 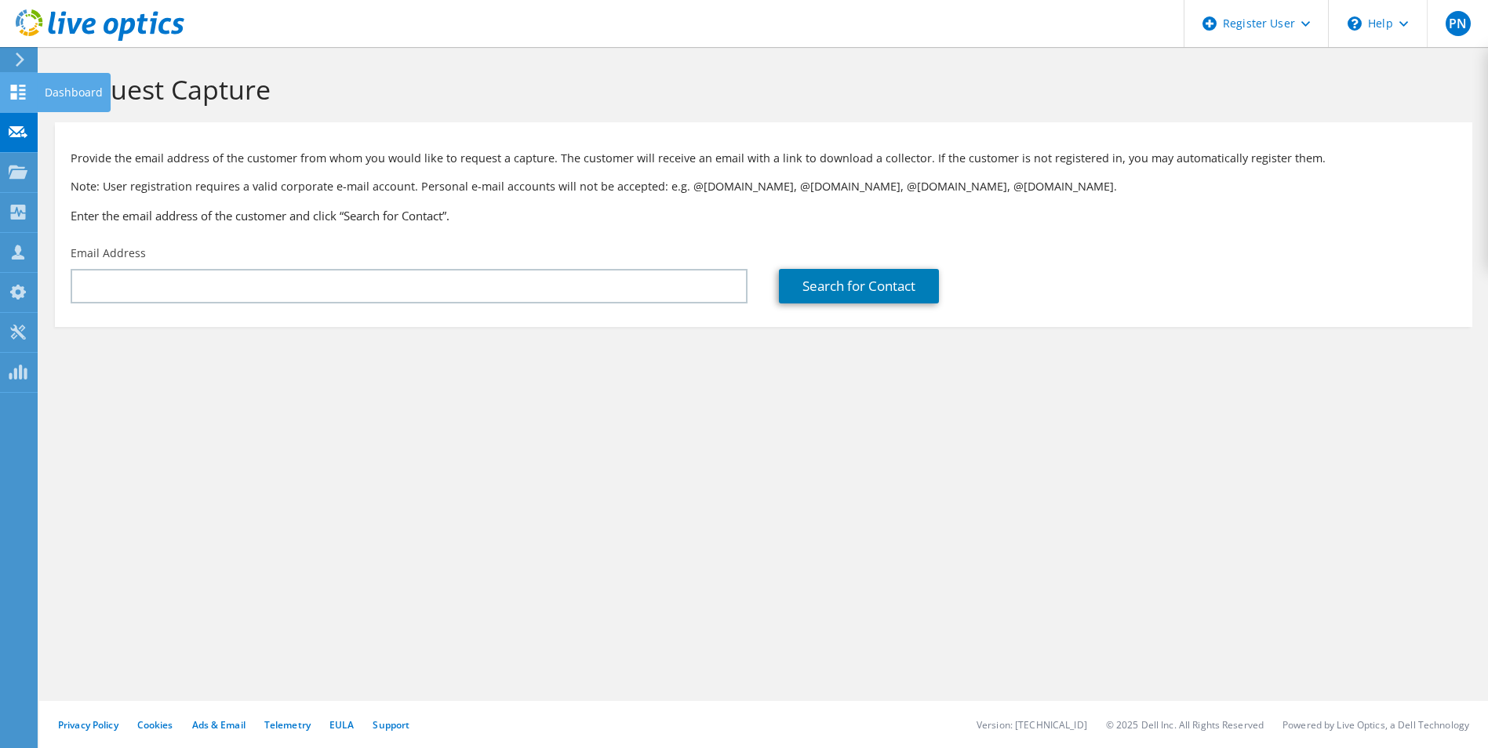 What do you see at coordinates (74, 93) in the screenshot?
I see `div: Dashboard` at bounding box center [74, 93].